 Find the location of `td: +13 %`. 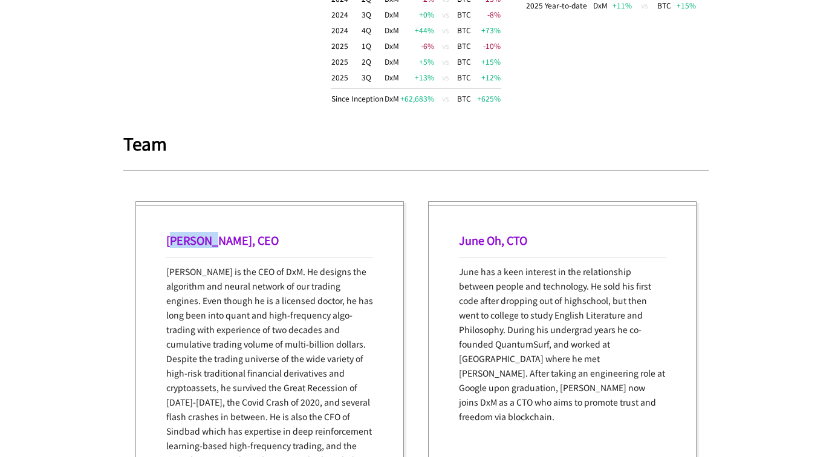

td: +13 % is located at coordinates (417, 79).